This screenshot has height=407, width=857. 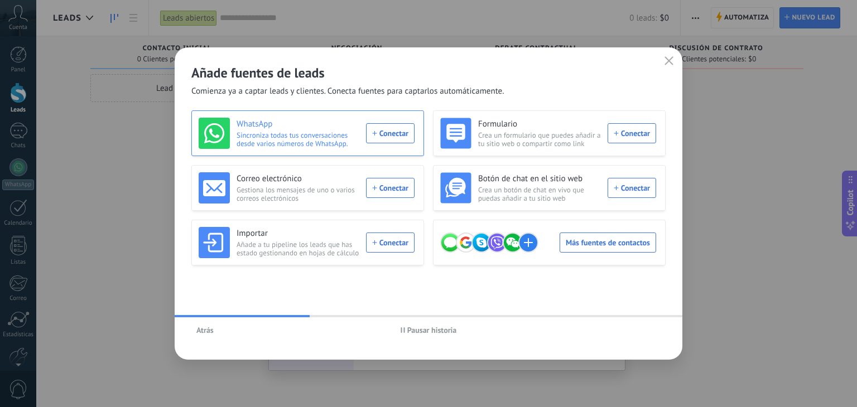 I want to click on h3: Formulario, so click(x=540, y=124).